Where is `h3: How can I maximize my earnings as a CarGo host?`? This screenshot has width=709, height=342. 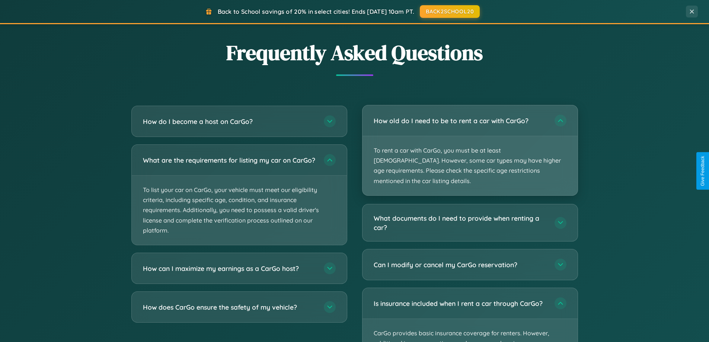
h3: How can I maximize my earnings as a CarGo host? is located at coordinates (230, 268).